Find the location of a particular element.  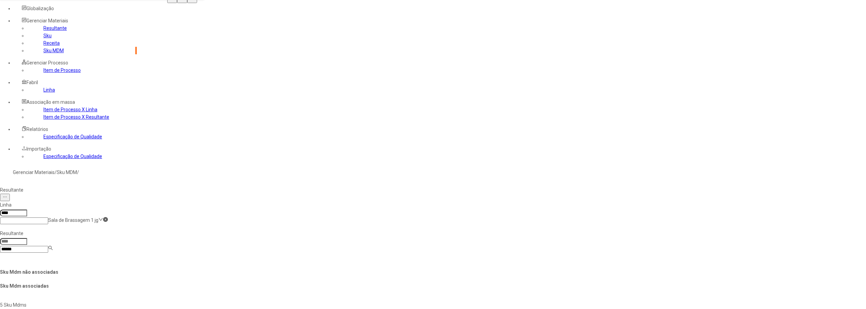

span: Gerenciar Materiais is located at coordinates (47, 21).